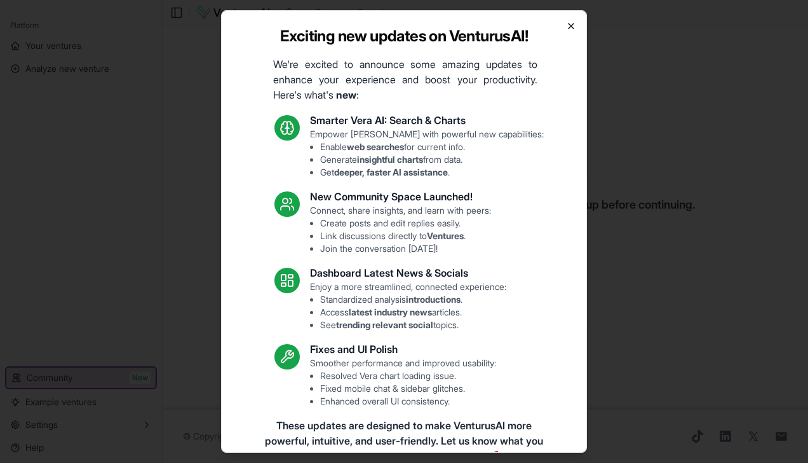 Image resolution: width=808 pixels, height=463 pixels. What do you see at coordinates (413, 299) in the screenshot?
I see `li: Standardized analysis .` at bounding box center [413, 299].